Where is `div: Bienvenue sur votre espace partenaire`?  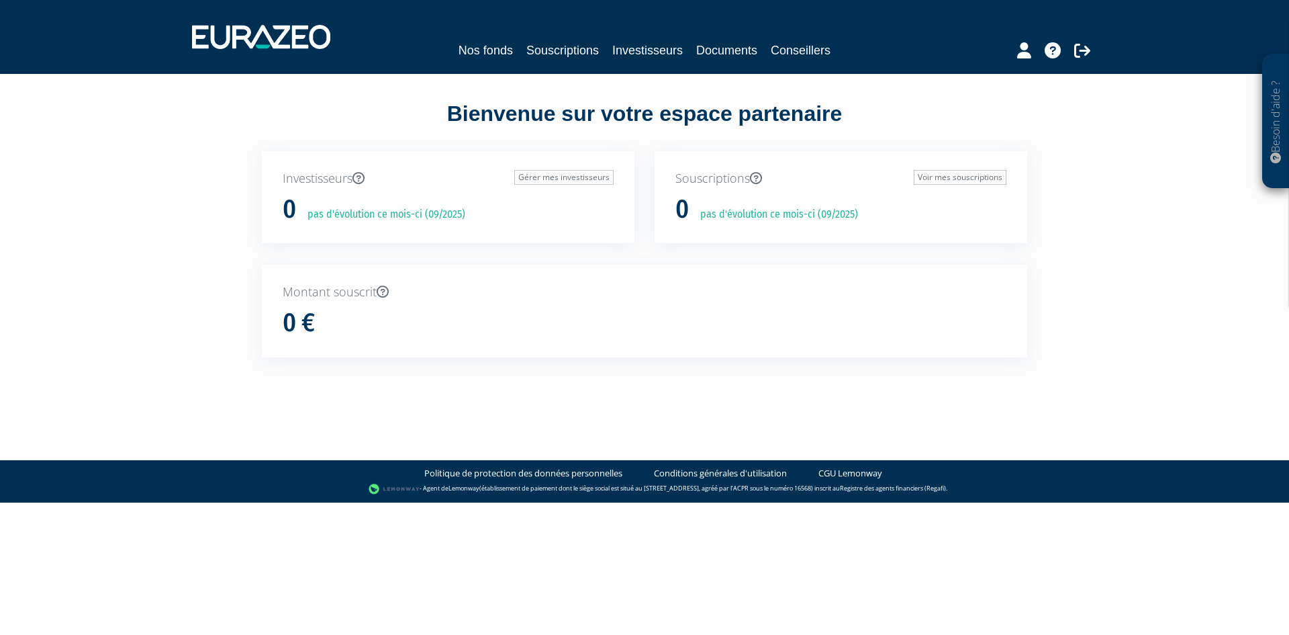 div: Bienvenue sur votre espace partenaire is located at coordinates (645, 125).